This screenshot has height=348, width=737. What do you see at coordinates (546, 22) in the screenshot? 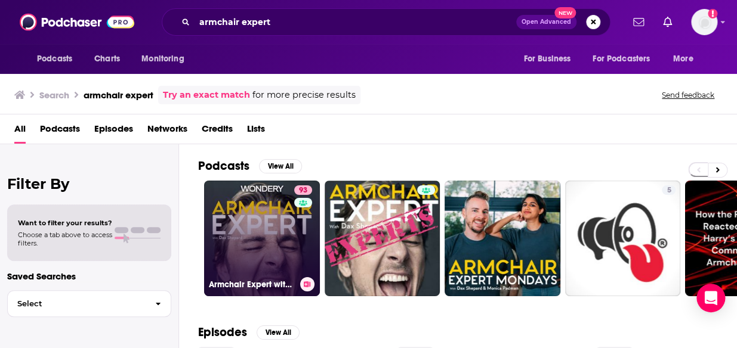
I see `button: Open AdvancedNew` at bounding box center [546, 22].